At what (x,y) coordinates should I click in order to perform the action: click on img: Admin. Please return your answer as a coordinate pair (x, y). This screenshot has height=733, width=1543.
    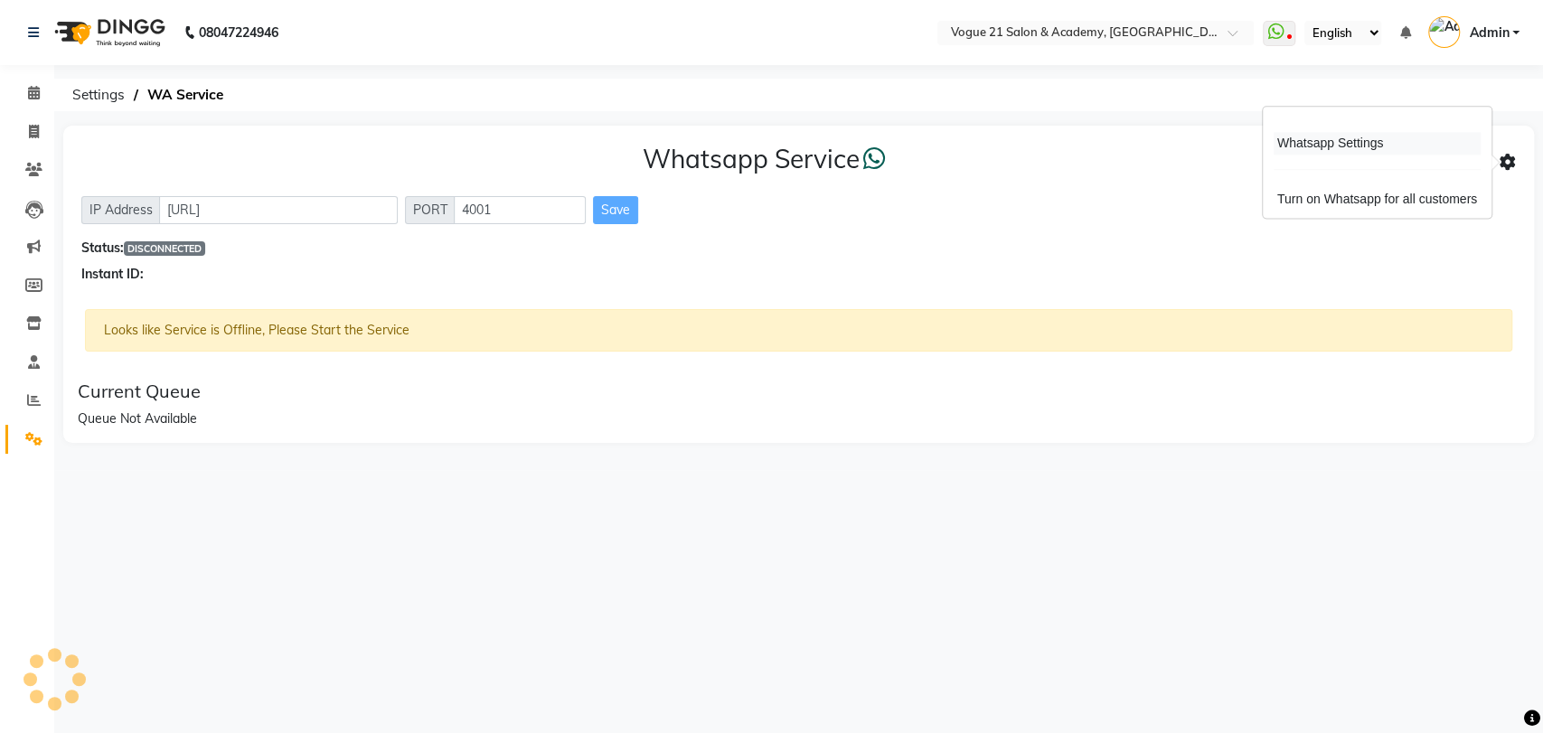
    Looking at the image, I should click on (1444, 32).